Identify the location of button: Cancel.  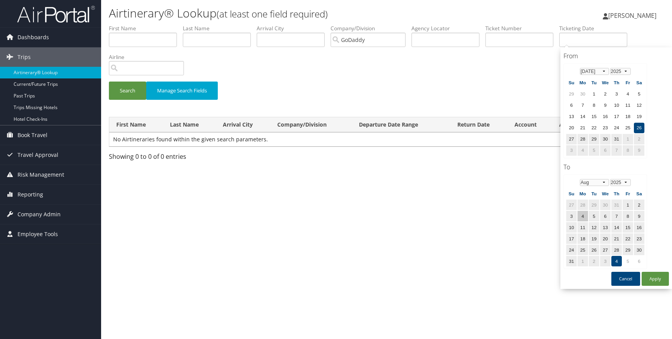
(626, 279).